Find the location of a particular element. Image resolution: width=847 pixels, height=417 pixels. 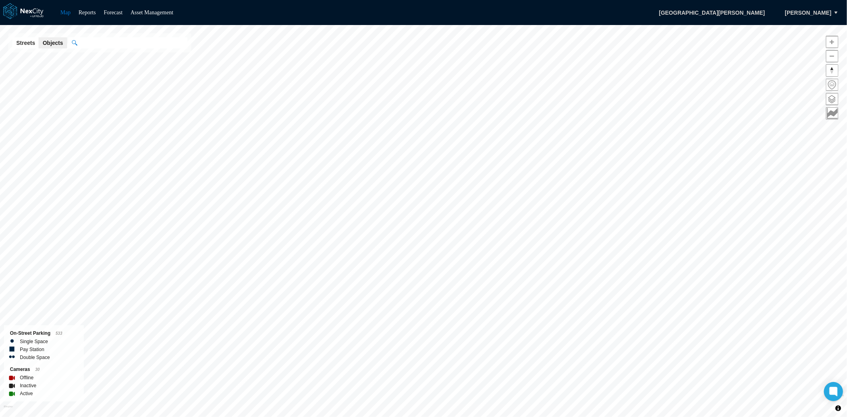

div: Cameras is located at coordinates (44, 369).